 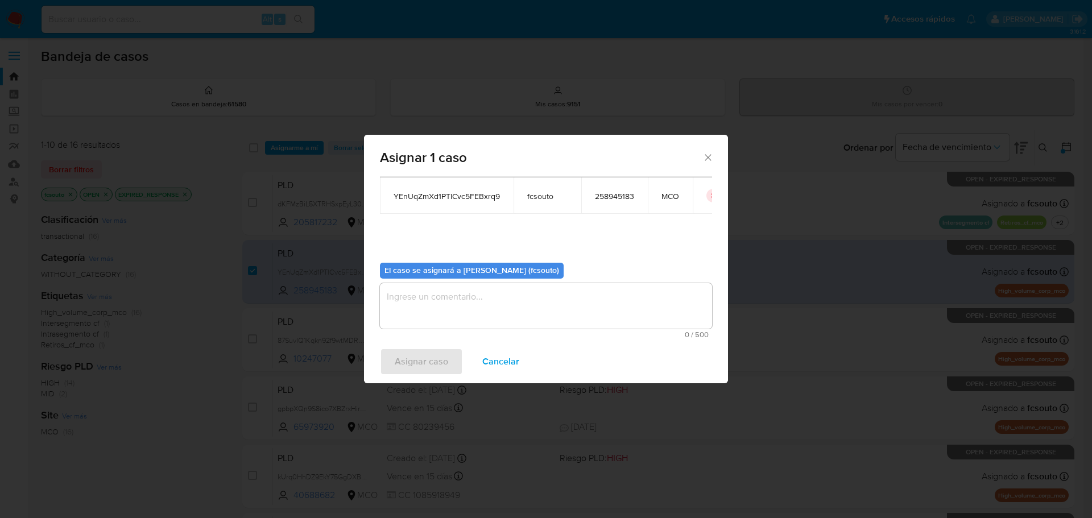 I want to click on span: 258945183, so click(x=614, y=196).